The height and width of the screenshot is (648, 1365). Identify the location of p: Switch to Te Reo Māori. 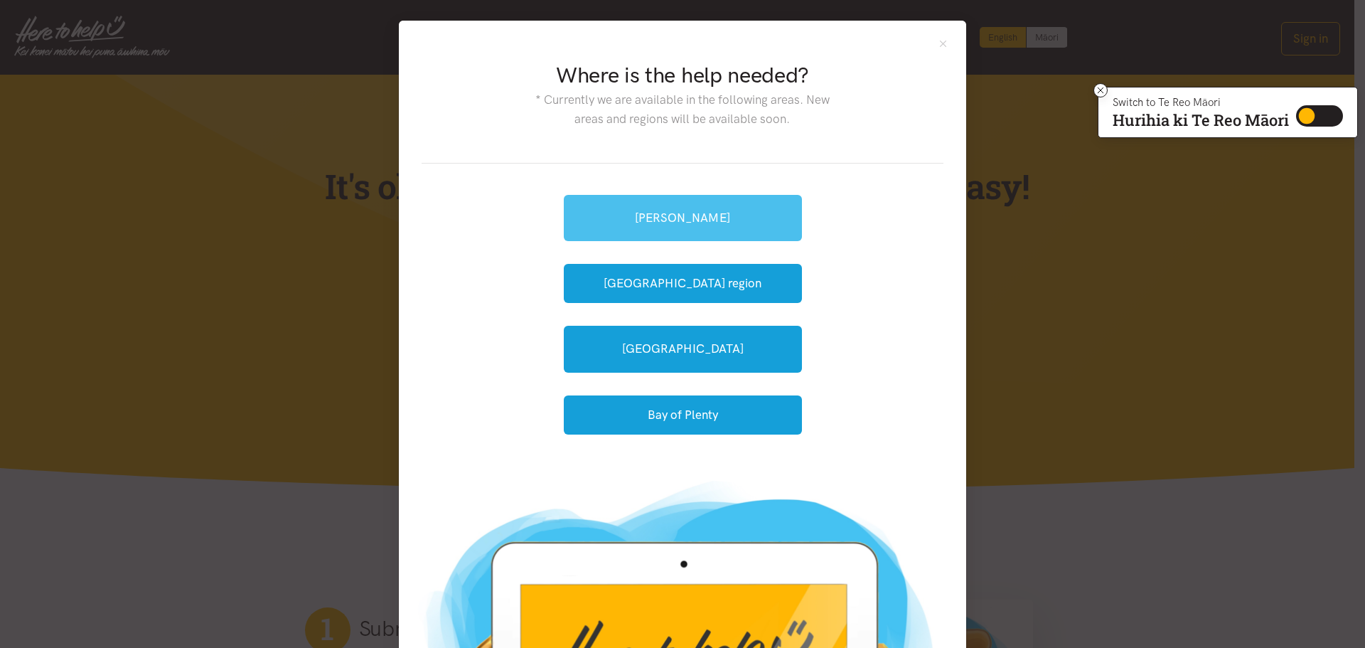
(1201, 102).